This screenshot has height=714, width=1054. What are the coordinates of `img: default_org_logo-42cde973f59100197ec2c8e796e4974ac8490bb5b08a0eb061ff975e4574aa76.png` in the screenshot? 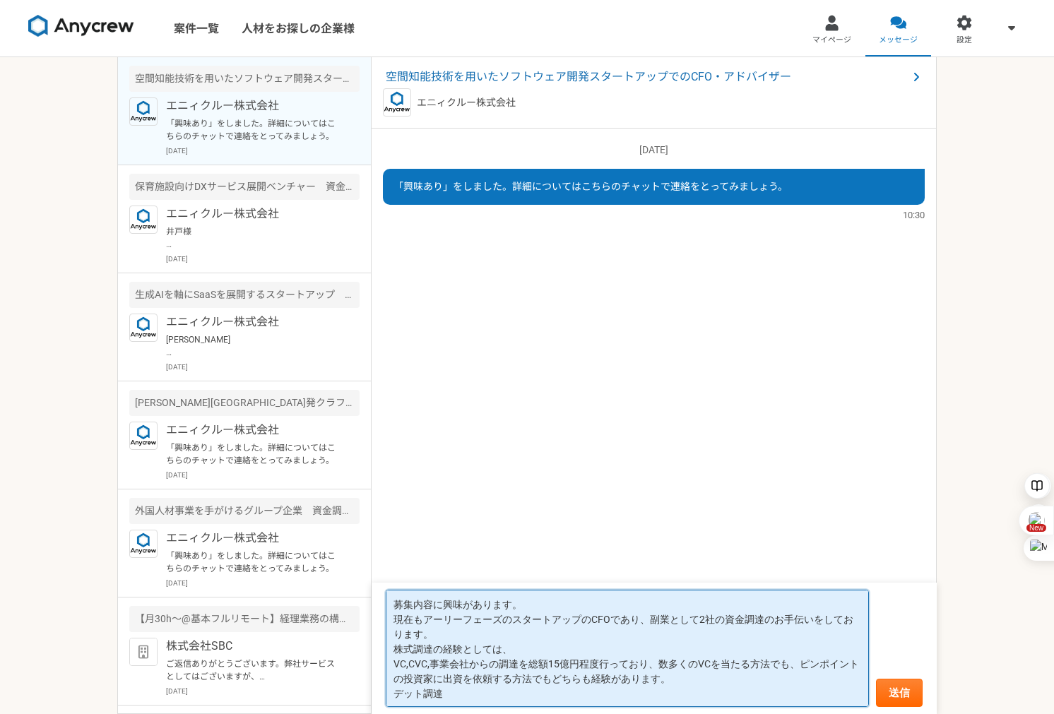 It's located at (143, 652).